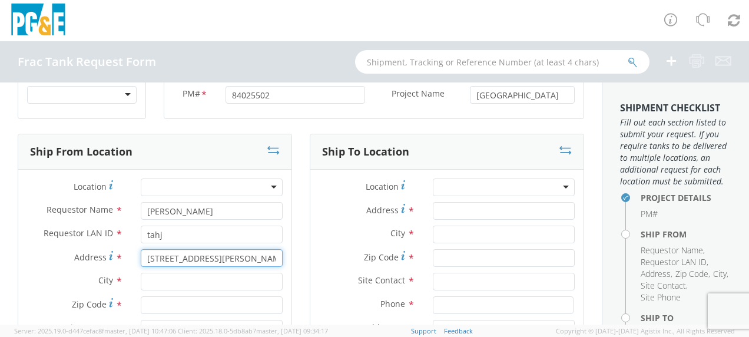 This screenshot has width=749, height=337. I want to click on span: Add Notes, so click(384, 327).